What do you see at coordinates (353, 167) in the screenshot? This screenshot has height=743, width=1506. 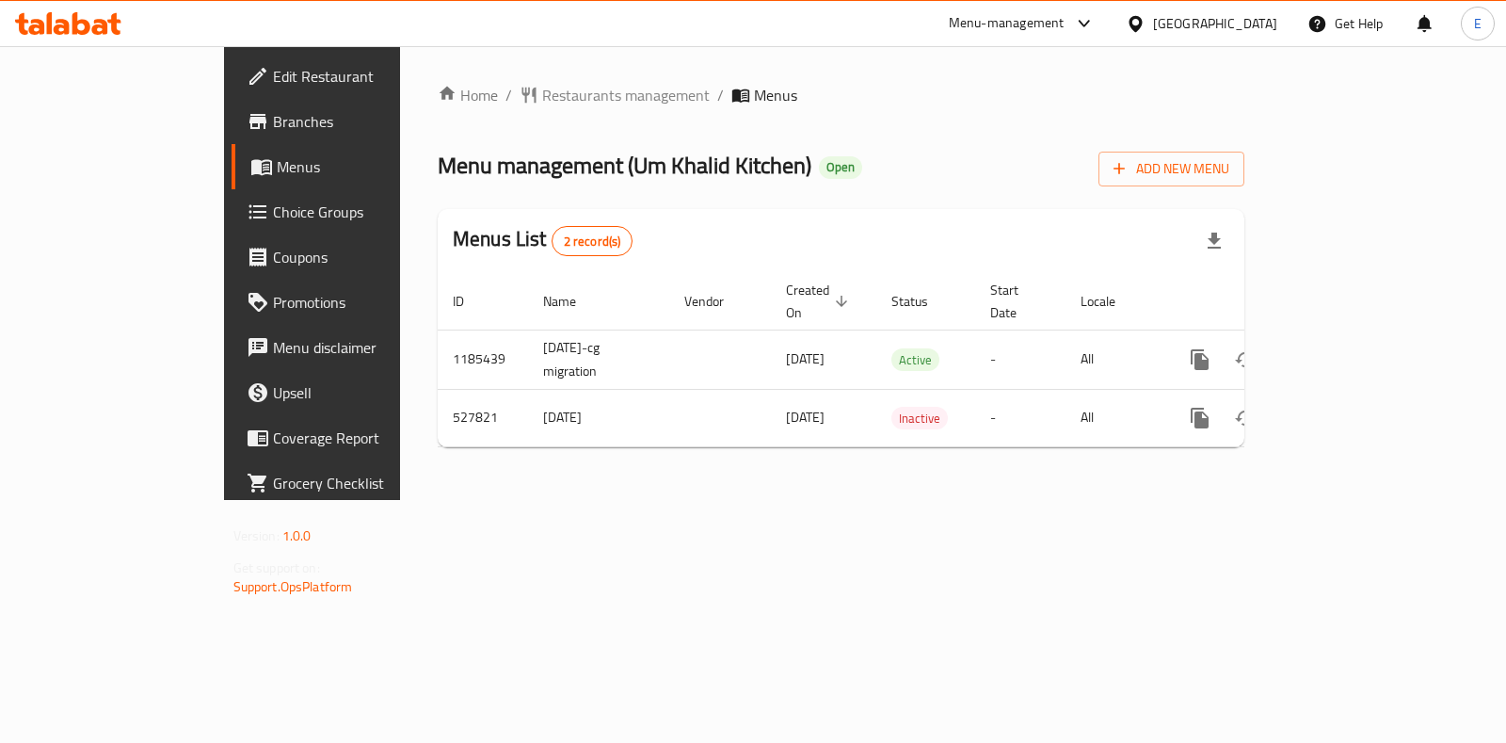 I see `a: Menus` at bounding box center [353, 167].